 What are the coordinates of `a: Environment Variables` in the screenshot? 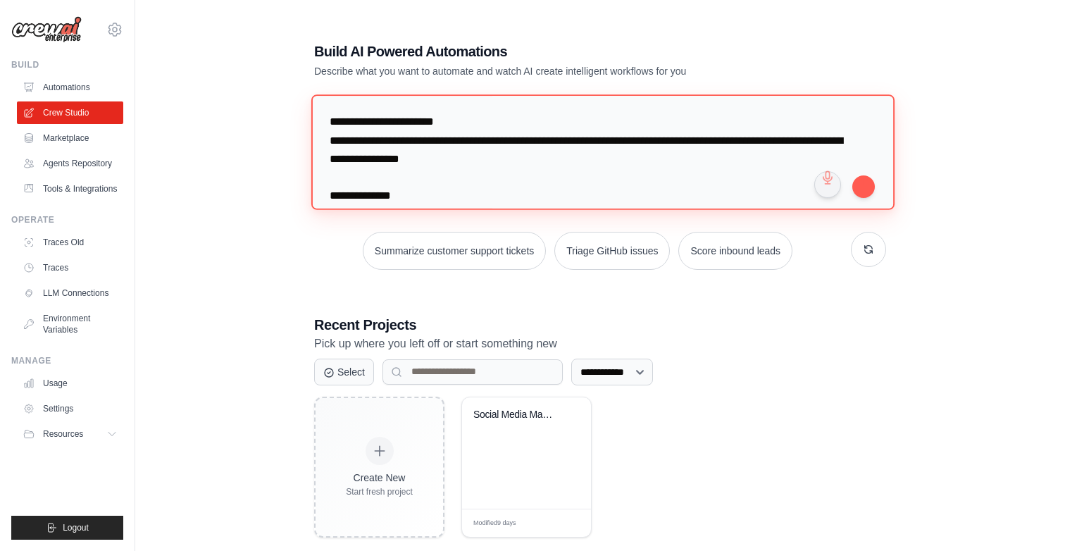 It's located at (70, 324).